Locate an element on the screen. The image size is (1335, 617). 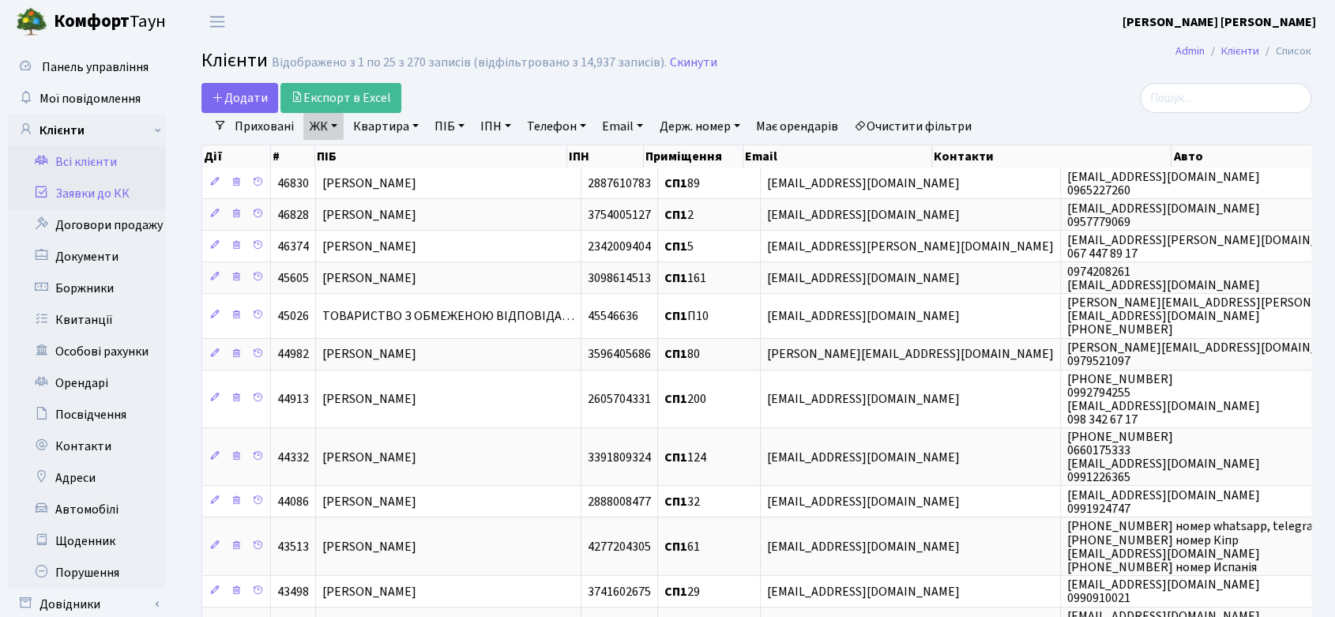
span: Клієнти is located at coordinates (235, 60).